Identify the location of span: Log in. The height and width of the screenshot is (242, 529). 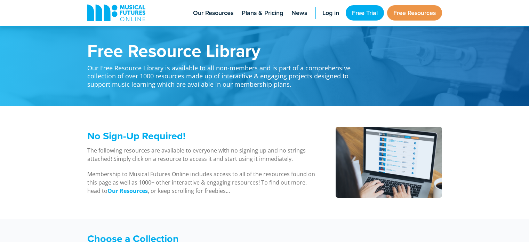
(331, 13).